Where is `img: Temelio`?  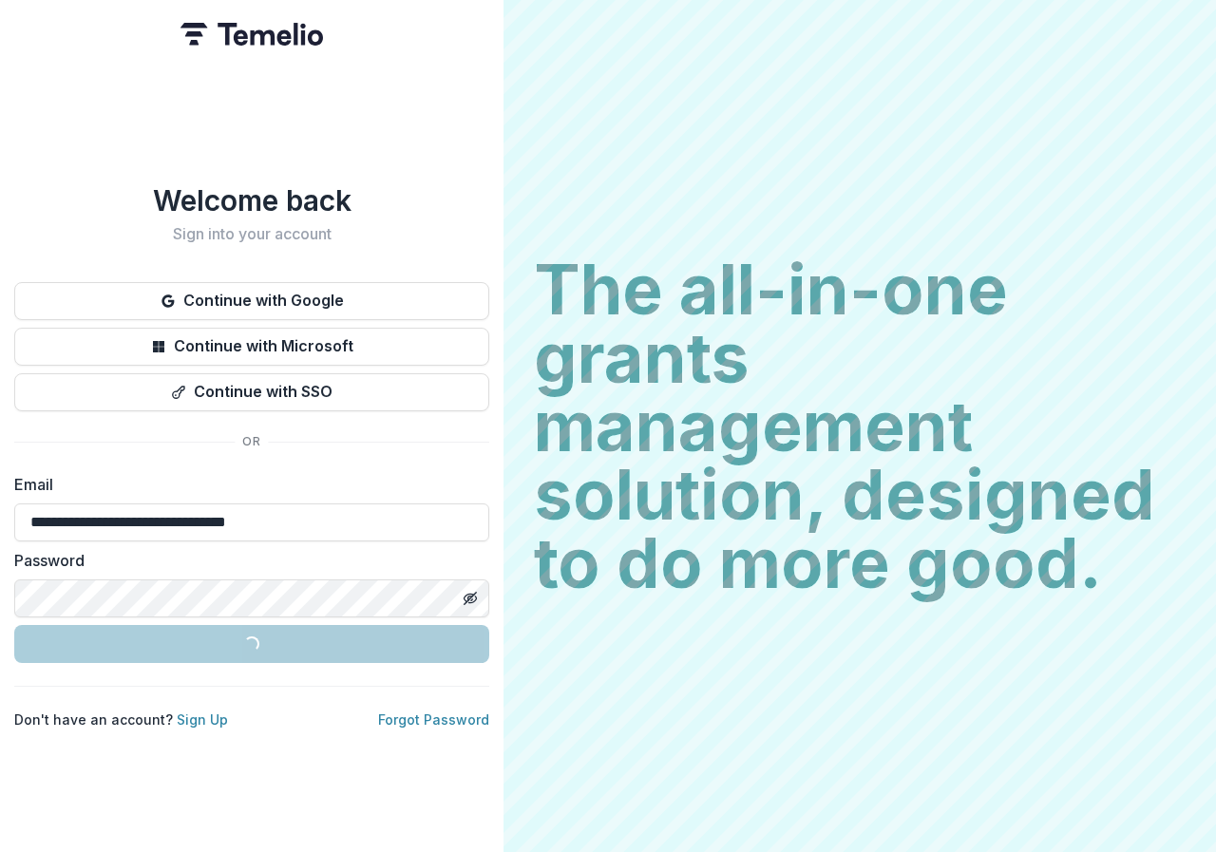 img: Temelio is located at coordinates (252, 34).